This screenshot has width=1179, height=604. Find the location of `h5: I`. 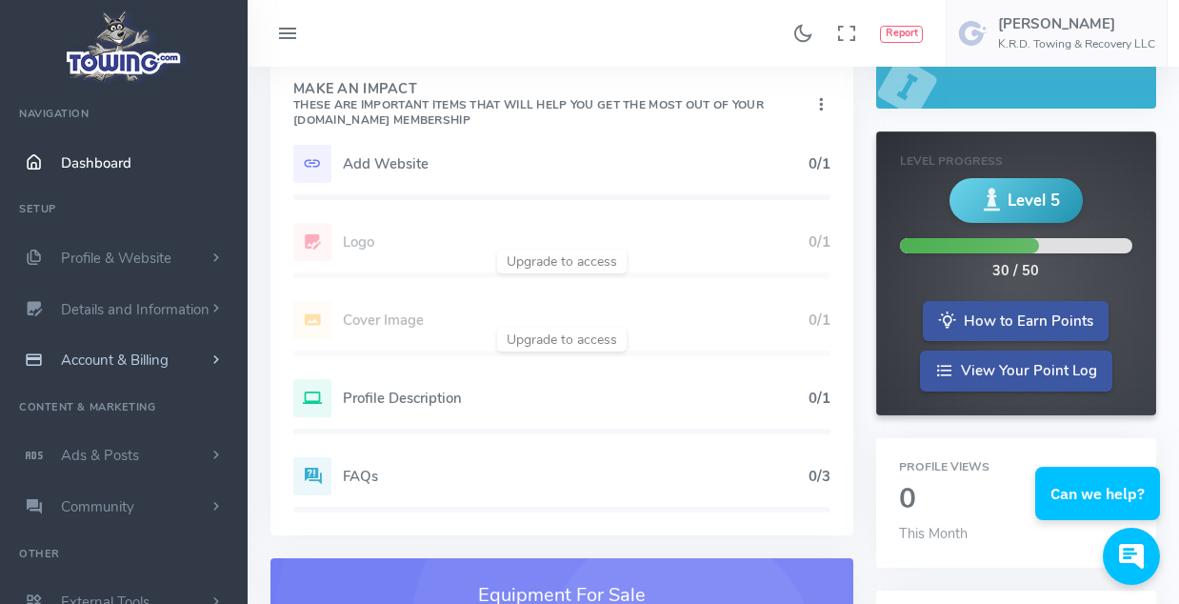

h5: I is located at coordinates (1016, 42).